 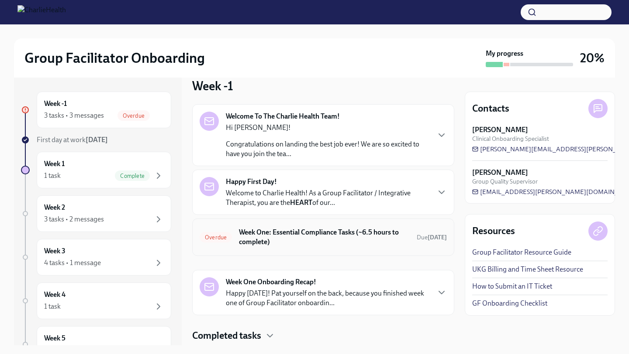 I want to click on strong: HEART, so click(x=301, y=203).